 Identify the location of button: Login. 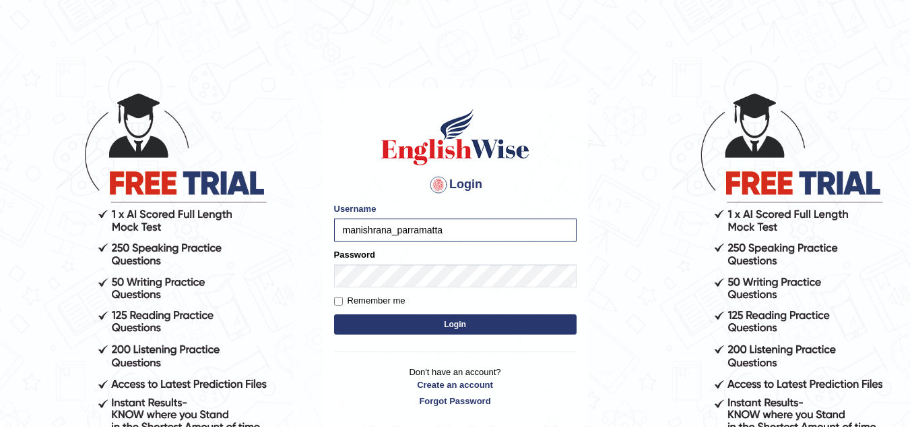
(456, 324).